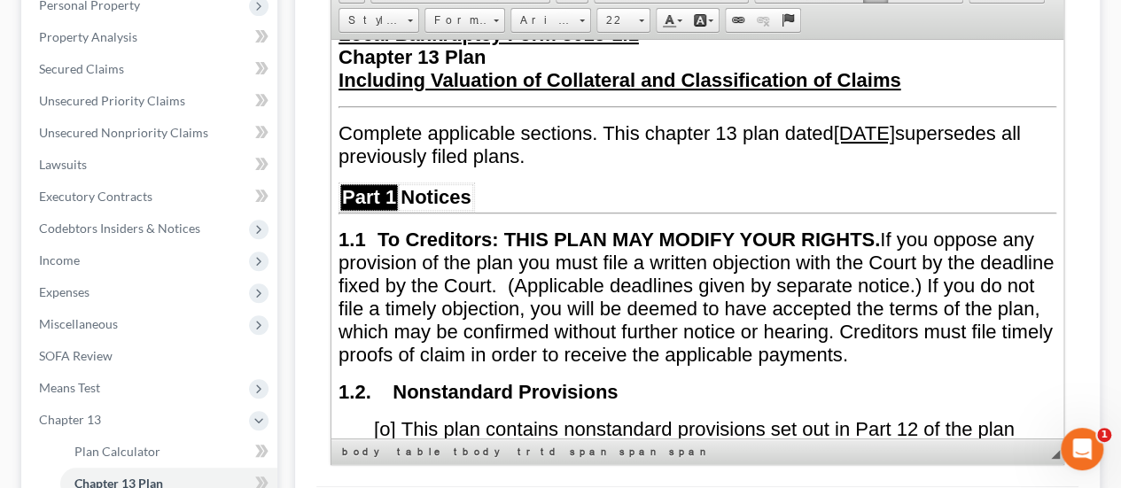 The image size is (1121, 488). What do you see at coordinates (37, 157) in the screenshot?
I see `span: Part 1` at bounding box center [37, 157].